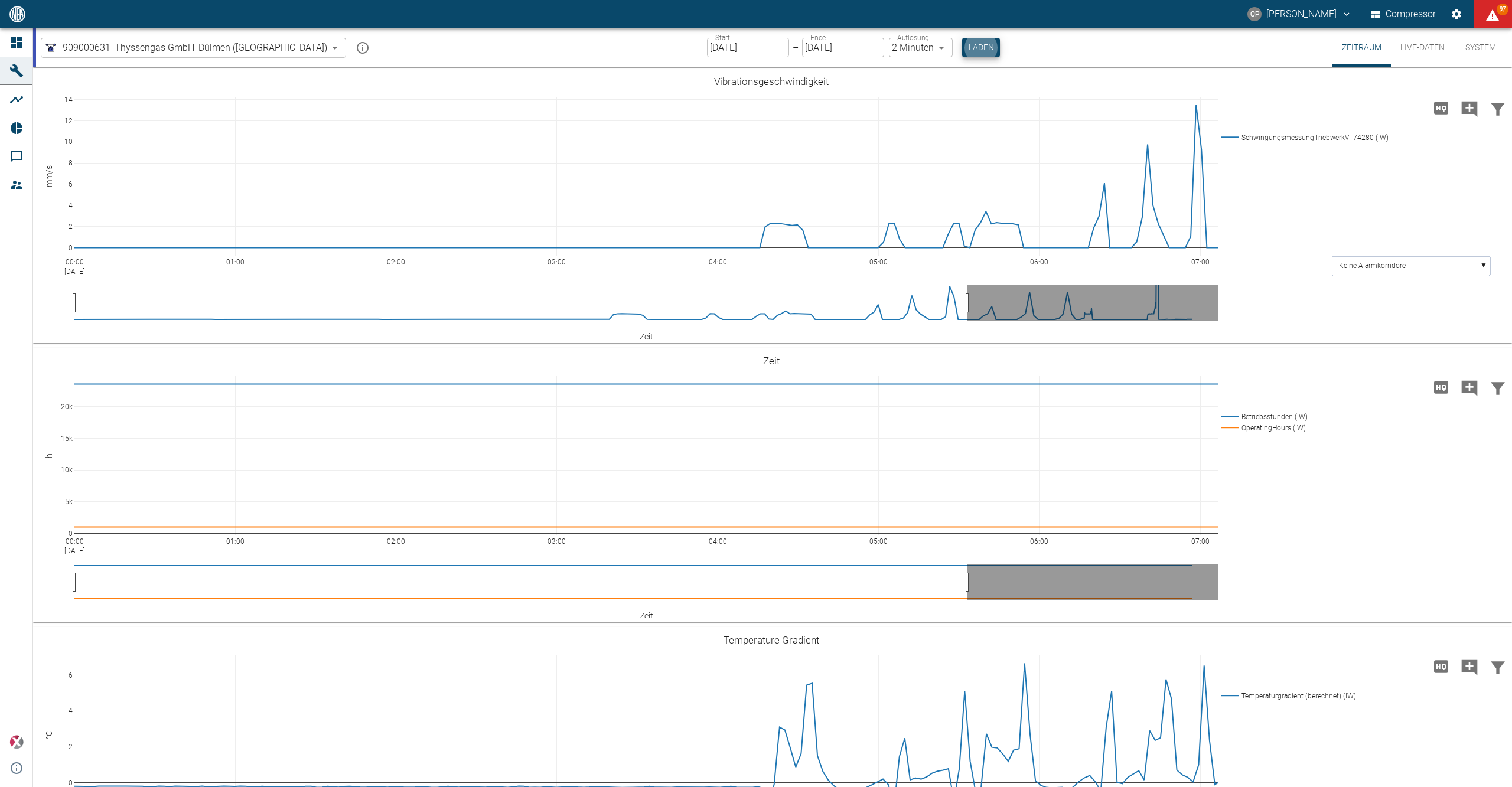  Describe the element at coordinates (1254, 14) in the screenshot. I see `div: CP` at that location.